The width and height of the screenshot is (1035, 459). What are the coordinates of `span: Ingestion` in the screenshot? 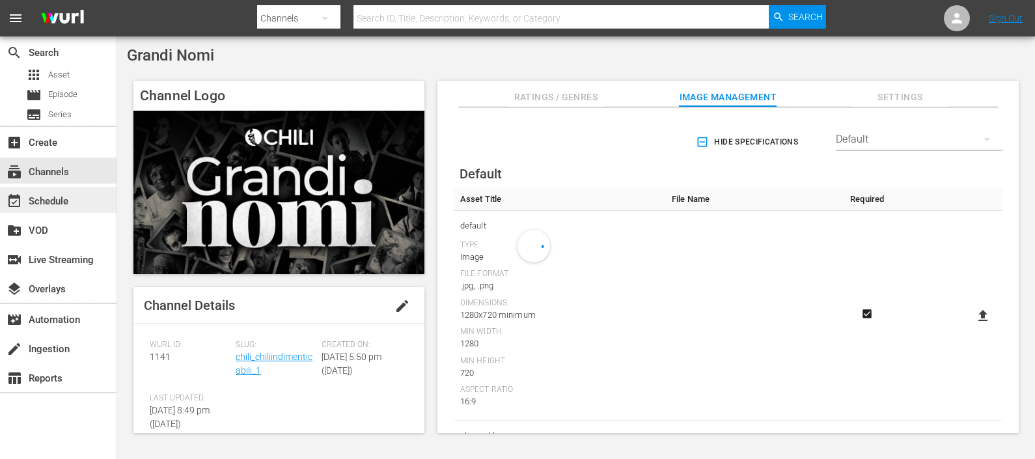 It's located at (14, 349).